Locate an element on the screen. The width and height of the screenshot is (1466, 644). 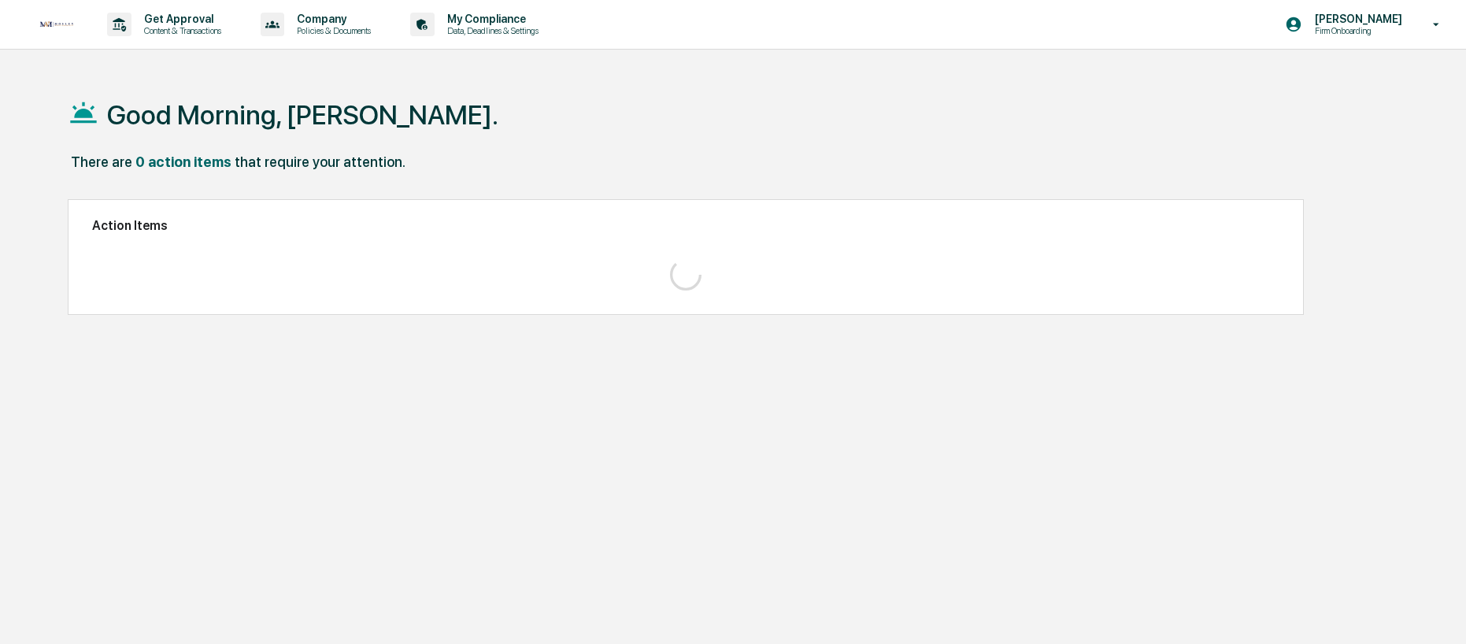
h2: Action Items is located at coordinates (686, 225).